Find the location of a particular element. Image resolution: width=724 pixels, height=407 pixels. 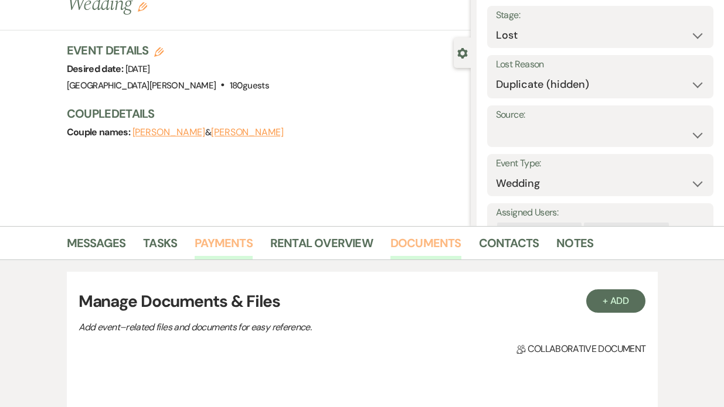

h3: Event Details is located at coordinates (168, 50).